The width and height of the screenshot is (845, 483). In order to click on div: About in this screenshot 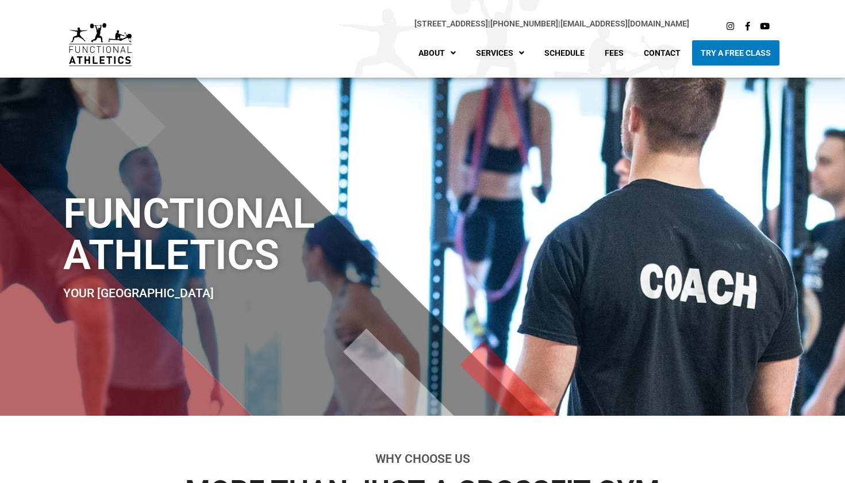, I will do `click(437, 53)`.